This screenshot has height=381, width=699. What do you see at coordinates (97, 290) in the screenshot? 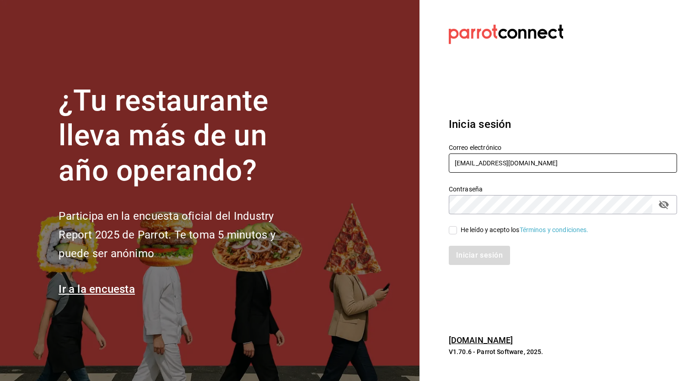
I see `a: Ir a la encuesta` at bounding box center [97, 290].